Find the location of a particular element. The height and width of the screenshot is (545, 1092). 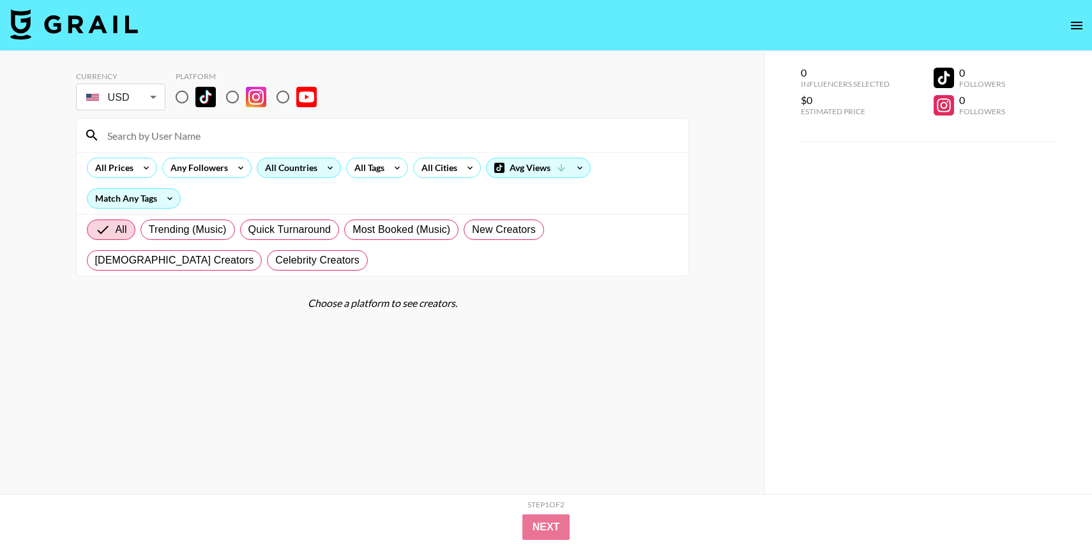

div: Influencers Selected is located at coordinates (845, 84).